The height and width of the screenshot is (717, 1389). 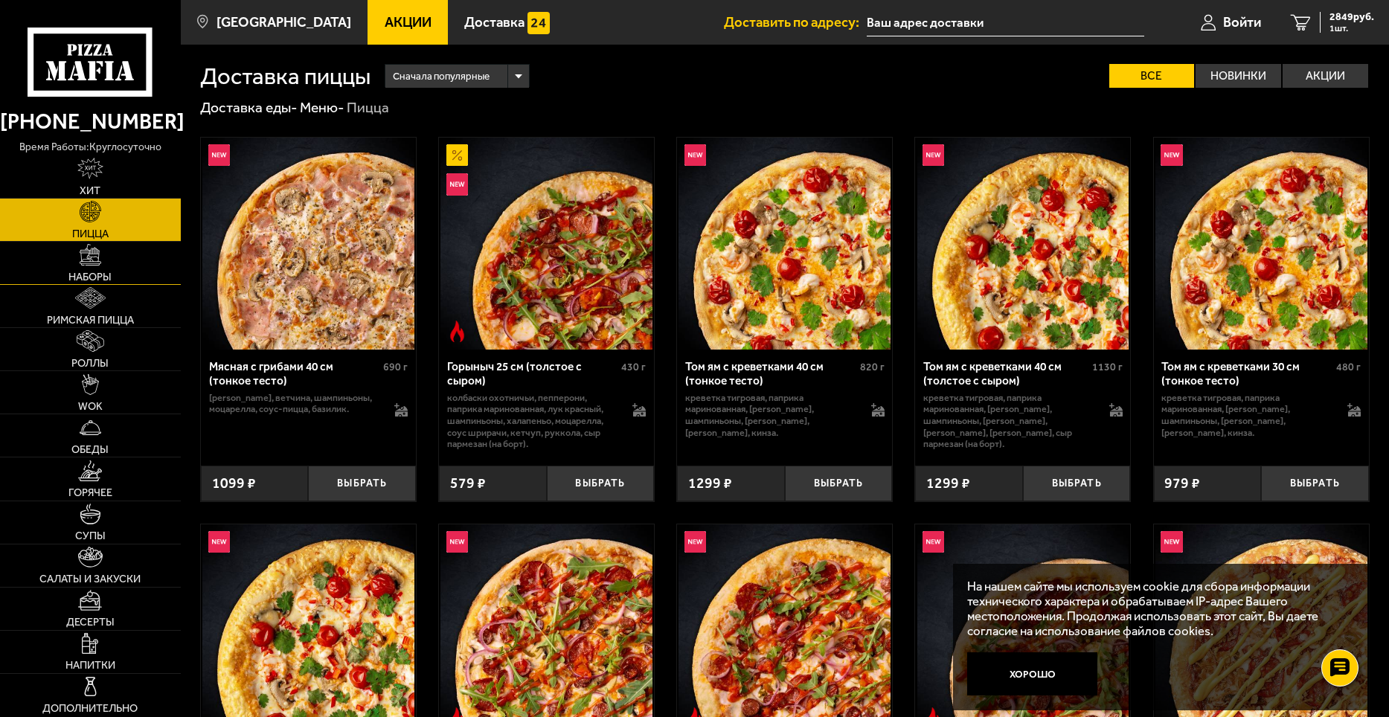 I want to click on button: Хорошо, so click(x=1032, y=674).